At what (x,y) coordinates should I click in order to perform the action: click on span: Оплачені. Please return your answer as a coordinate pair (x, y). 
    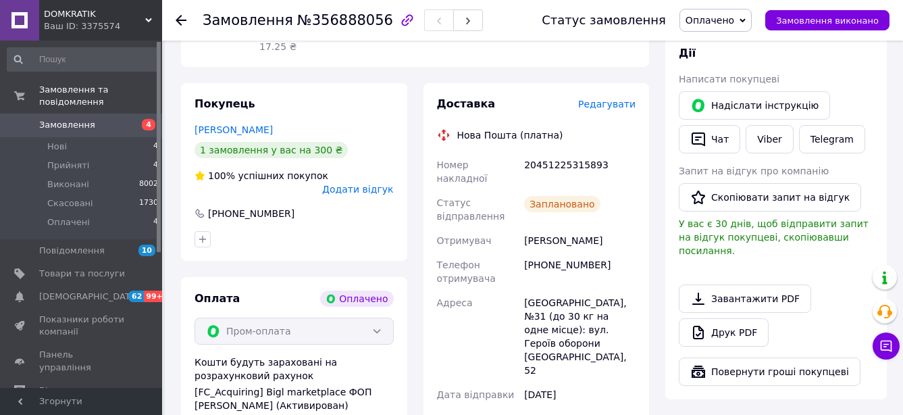
    Looking at the image, I should click on (68, 222).